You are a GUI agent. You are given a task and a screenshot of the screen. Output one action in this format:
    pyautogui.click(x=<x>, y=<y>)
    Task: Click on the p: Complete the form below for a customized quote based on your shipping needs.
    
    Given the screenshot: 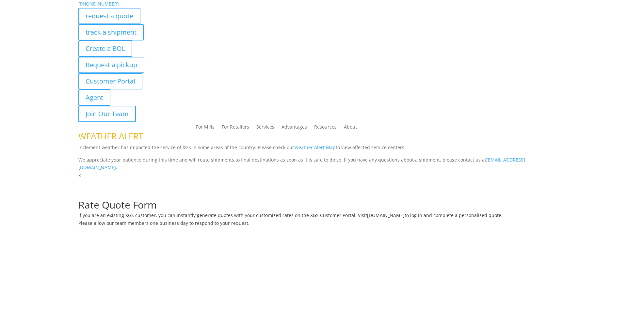 What is the action you would take?
    pyautogui.click(x=313, y=196)
    